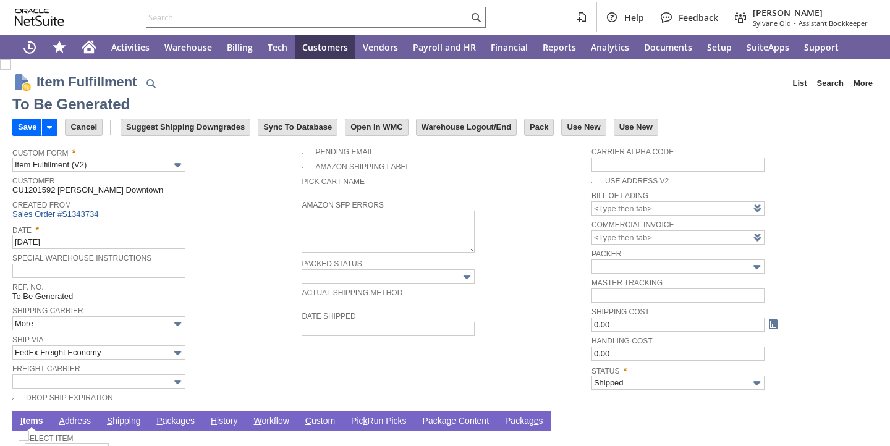  Describe the element at coordinates (48, 311) in the screenshot. I see `a: Shipping Carrier` at that location.